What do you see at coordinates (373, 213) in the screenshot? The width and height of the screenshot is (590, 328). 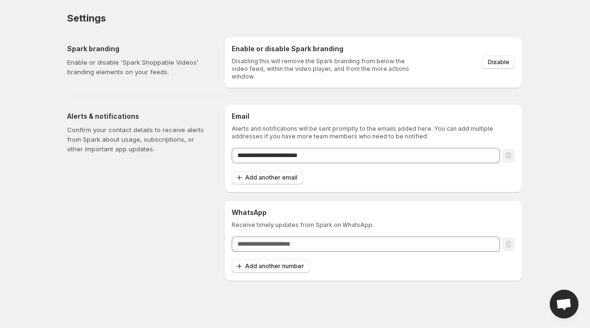 I see `h6: WhatsApp` at bounding box center [373, 213].